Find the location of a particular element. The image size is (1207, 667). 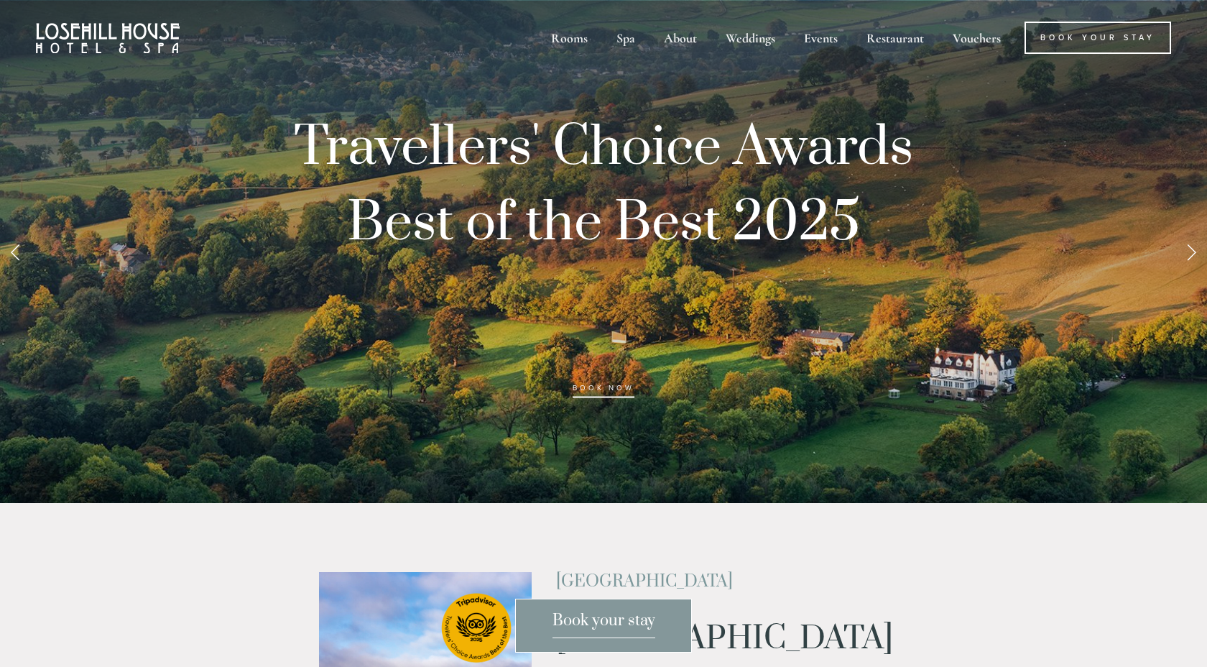

div: About is located at coordinates (681, 37).